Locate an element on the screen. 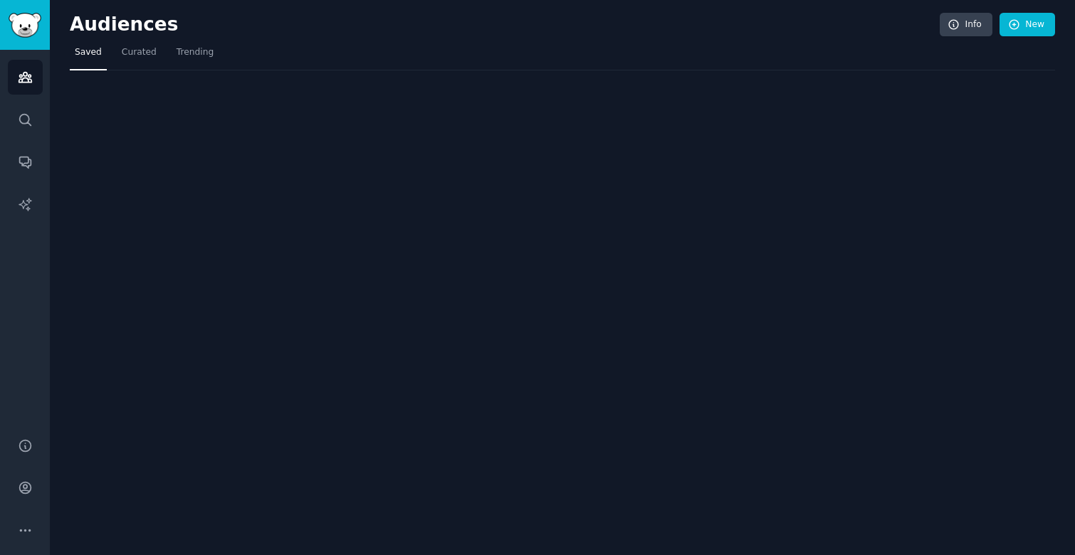 The height and width of the screenshot is (555, 1075). span: Trending is located at coordinates (195, 53).